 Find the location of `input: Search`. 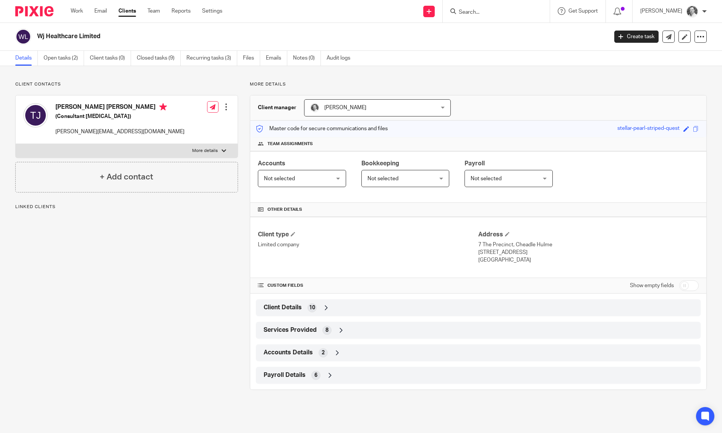

input: Search is located at coordinates (492, 13).